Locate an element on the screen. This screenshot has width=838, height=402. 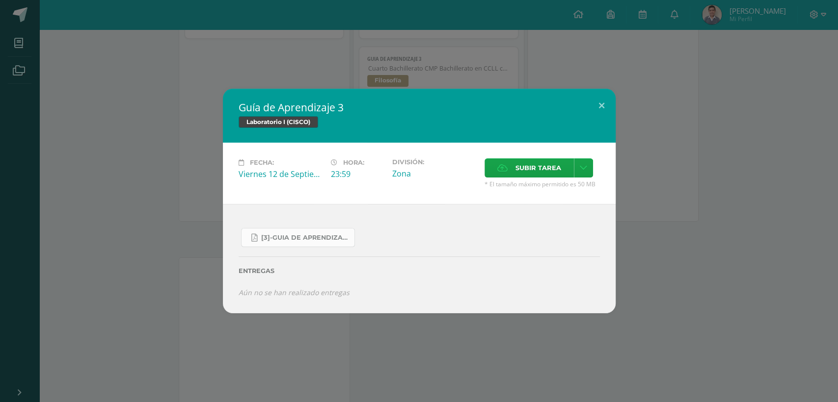
div: Zona is located at coordinates (434, 174).